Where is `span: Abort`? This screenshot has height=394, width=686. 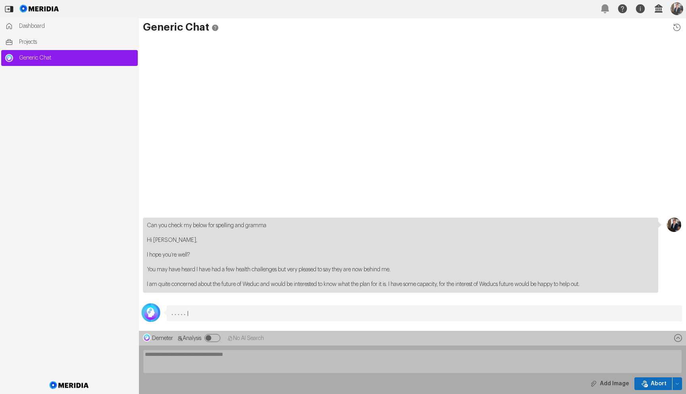 span: Abort is located at coordinates (659, 383).